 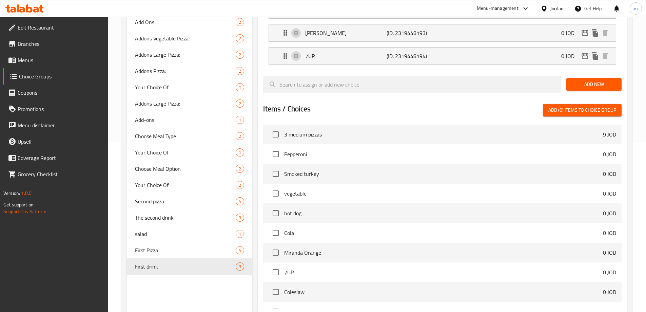 I want to click on div: Second pizza4, so click(x=190, y=201).